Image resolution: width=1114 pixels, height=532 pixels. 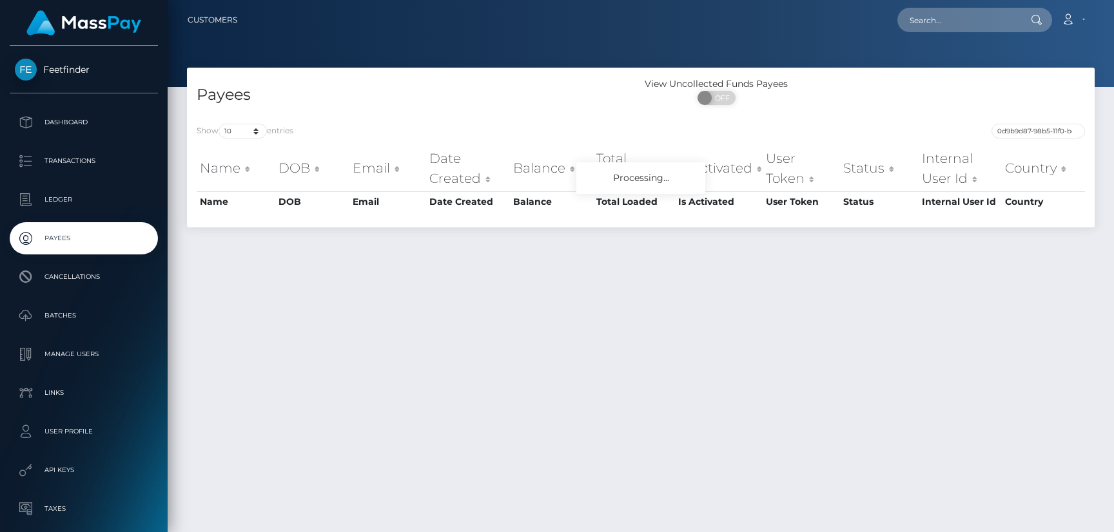 I want to click on p: Transactions, so click(x=84, y=161).